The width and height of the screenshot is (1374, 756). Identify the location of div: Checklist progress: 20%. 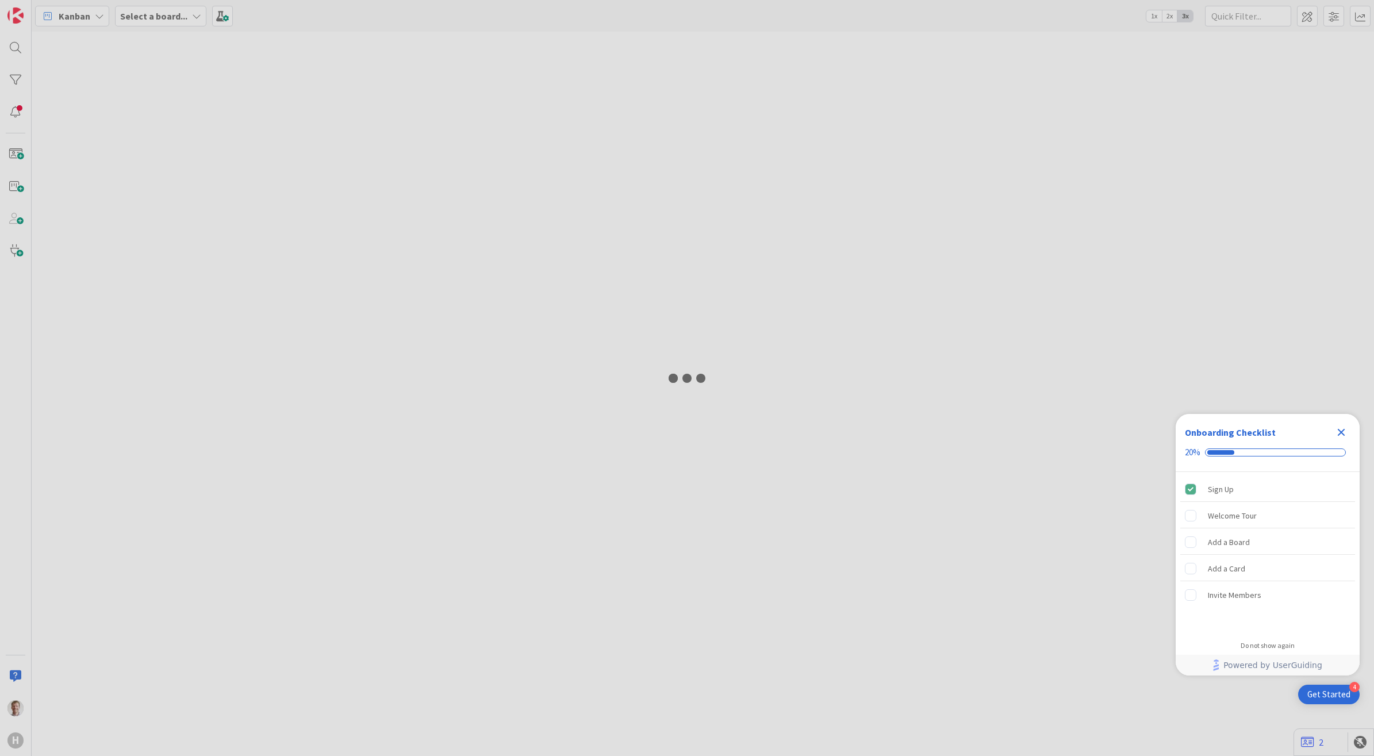
(1268, 452).